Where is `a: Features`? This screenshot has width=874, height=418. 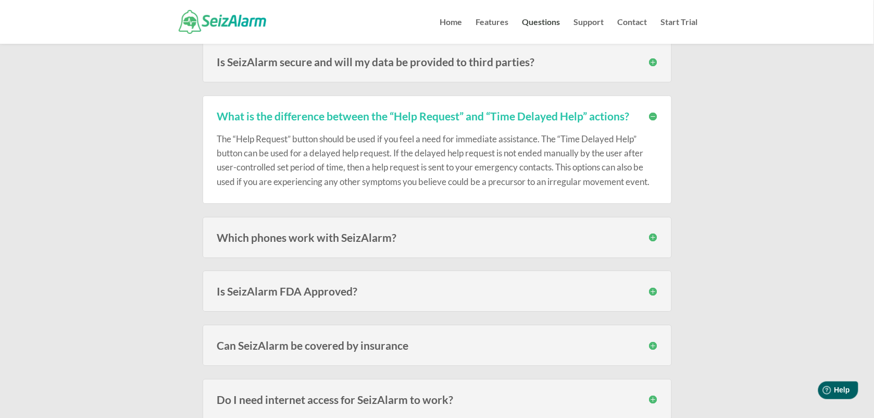
a: Features is located at coordinates (492, 31).